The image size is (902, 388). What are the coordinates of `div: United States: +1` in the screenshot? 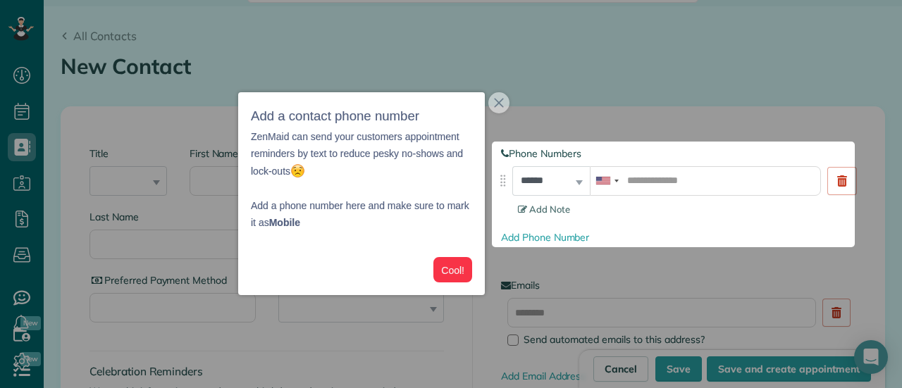 It's located at (607, 181).